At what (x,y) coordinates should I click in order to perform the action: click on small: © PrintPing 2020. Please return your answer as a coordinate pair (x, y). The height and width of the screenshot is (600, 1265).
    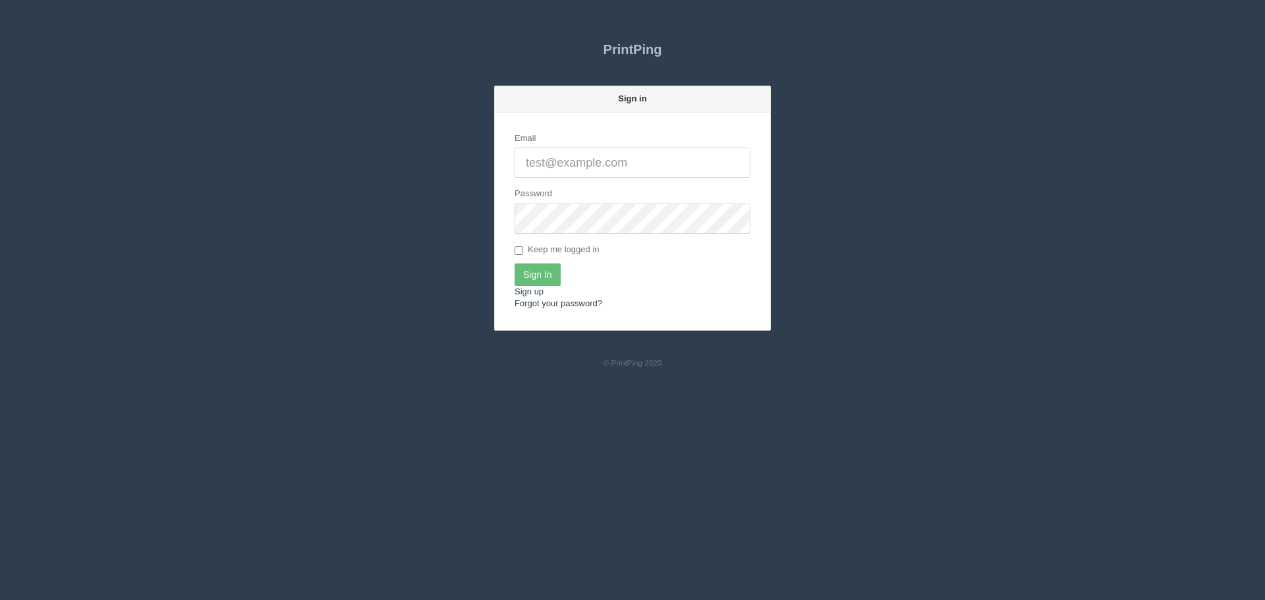
    Looking at the image, I should click on (633, 362).